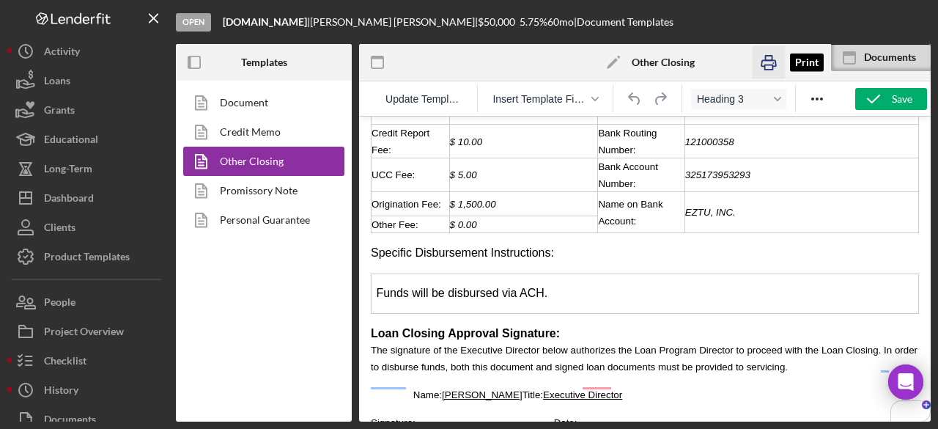  I want to click on span: Other Fee:, so click(36, 108).